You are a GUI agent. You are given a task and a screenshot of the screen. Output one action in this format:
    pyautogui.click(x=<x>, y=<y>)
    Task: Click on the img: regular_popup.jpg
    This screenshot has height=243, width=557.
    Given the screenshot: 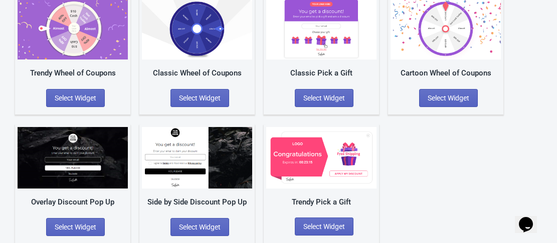 What is the action you would take?
    pyautogui.click(x=197, y=158)
    